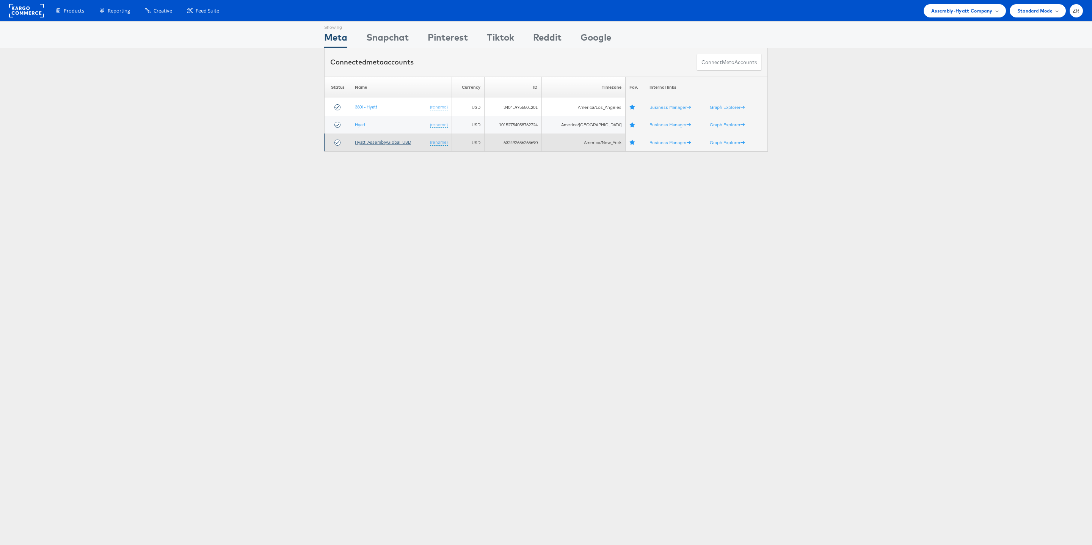 The image size is (1092, 545). I want to click on div: Reddit, so click(547, 39).